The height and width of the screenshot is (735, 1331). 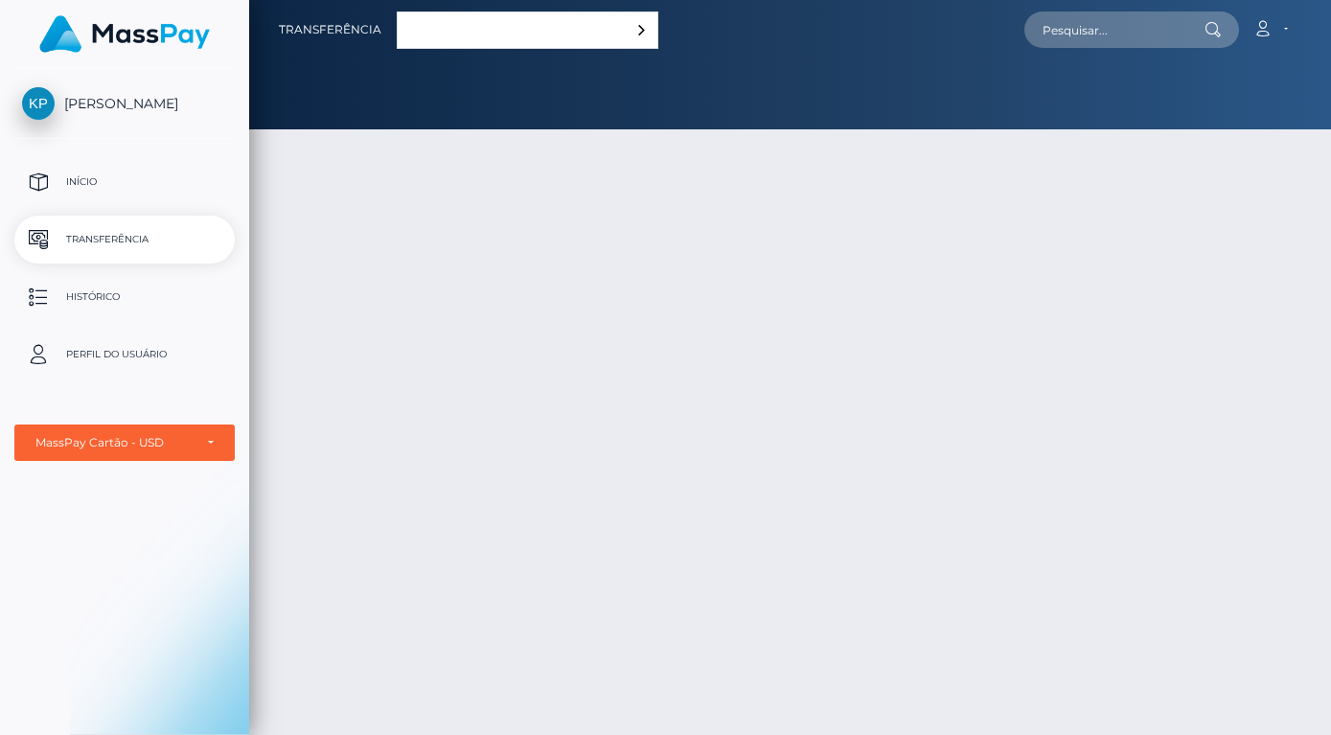 I want to click on div: Language, so click(x=527, y=30).